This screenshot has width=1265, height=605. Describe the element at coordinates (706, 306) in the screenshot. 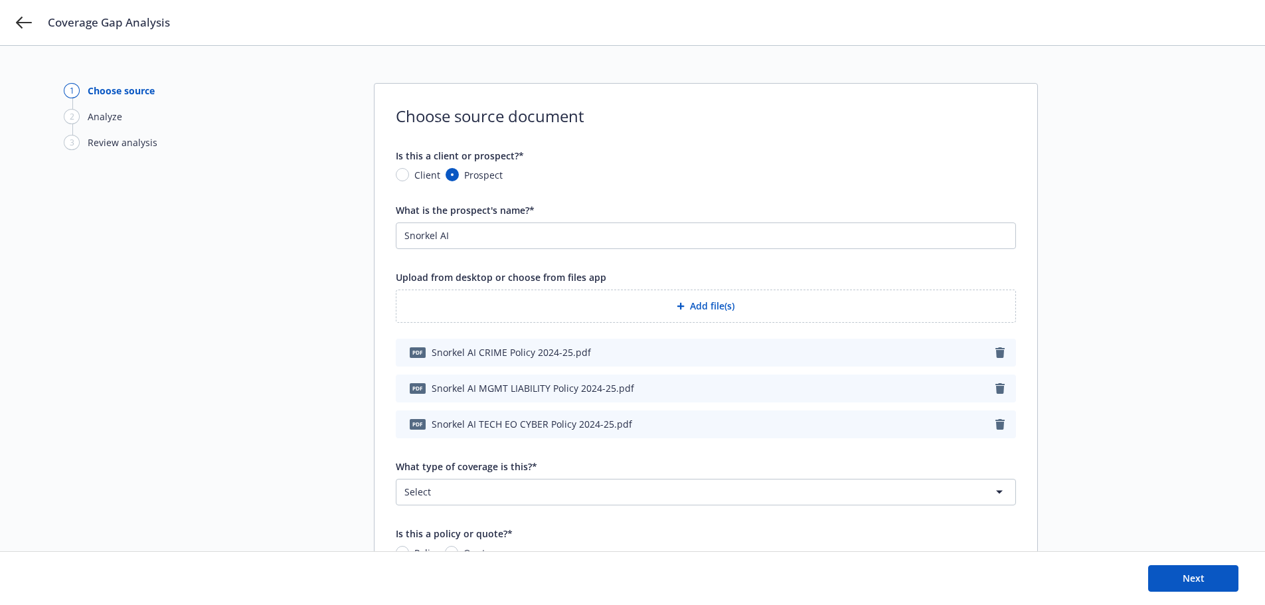

I see `button: Add file(s)` at that location.